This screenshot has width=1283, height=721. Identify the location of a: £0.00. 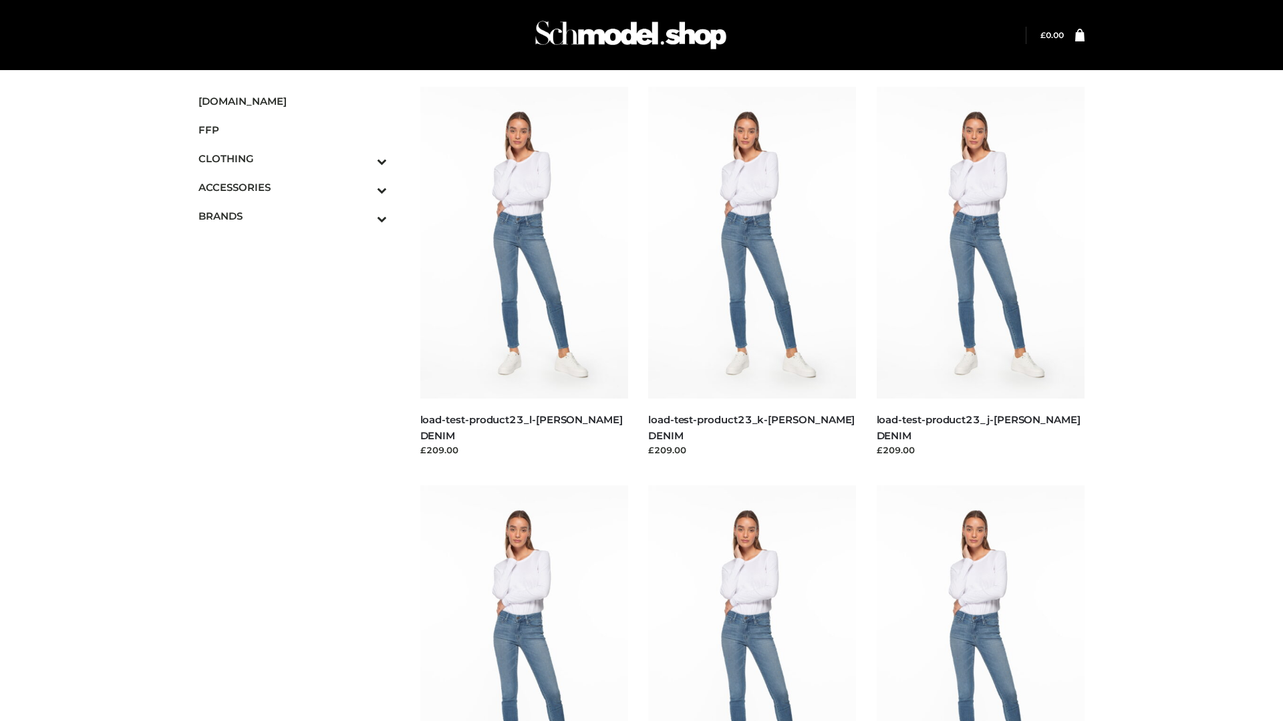
(1052, 35).